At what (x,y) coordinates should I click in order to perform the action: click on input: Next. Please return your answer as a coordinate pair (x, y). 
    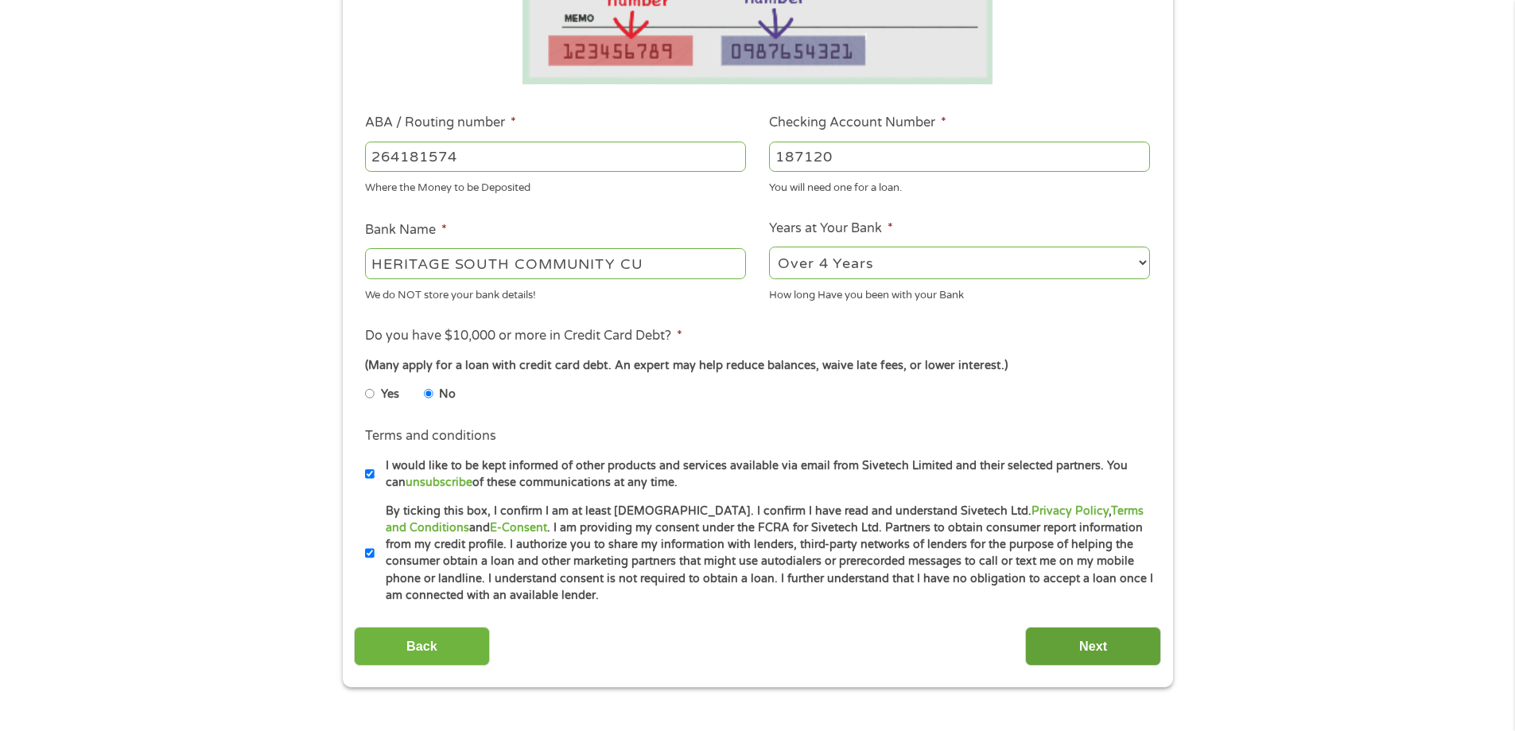
    Looking at the image, I should click on (1092, 646).